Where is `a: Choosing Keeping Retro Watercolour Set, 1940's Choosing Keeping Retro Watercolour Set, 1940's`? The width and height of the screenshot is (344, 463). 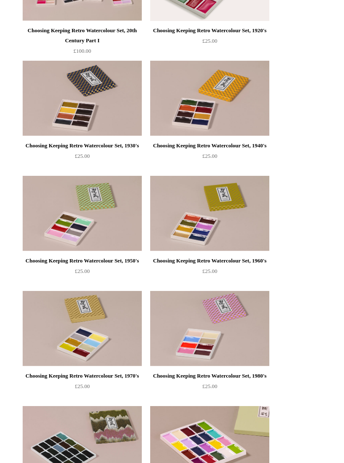
a: Choosing Keeping Retro Watercolour Set, 1940's Choosing Keeping Retro Watercolour Set, 1940's is located at coordinates (209, 98).